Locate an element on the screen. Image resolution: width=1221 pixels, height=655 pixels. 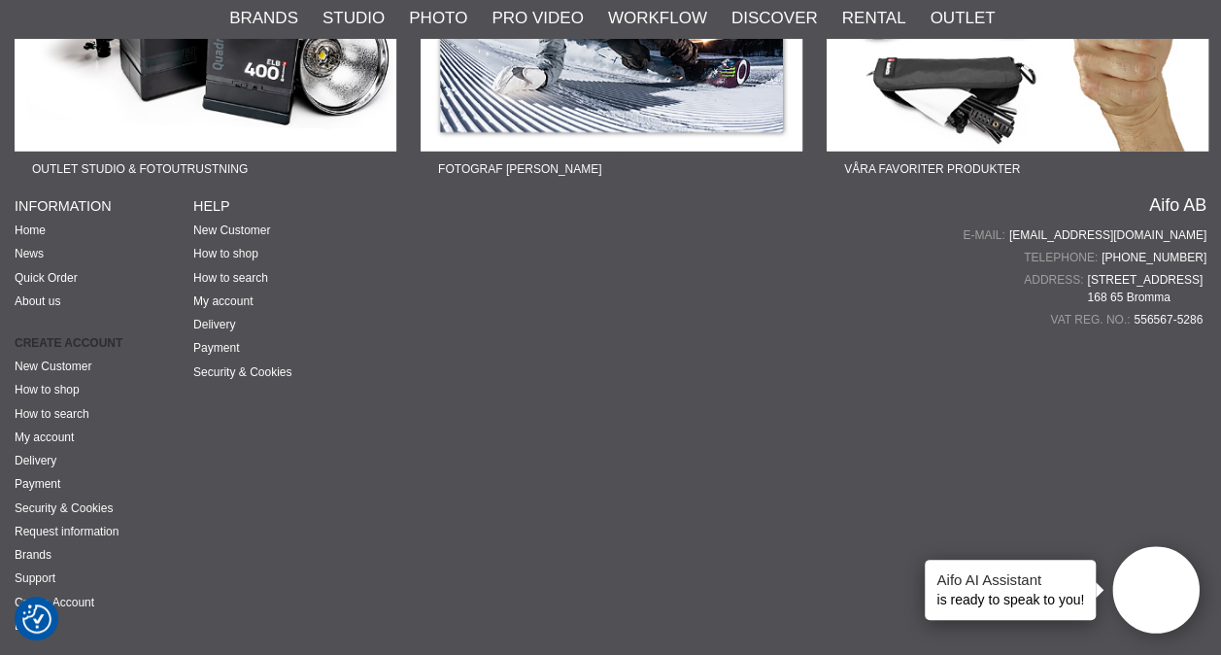
h4: Aifo AI Assistant is located at coordinates (1010, 579).